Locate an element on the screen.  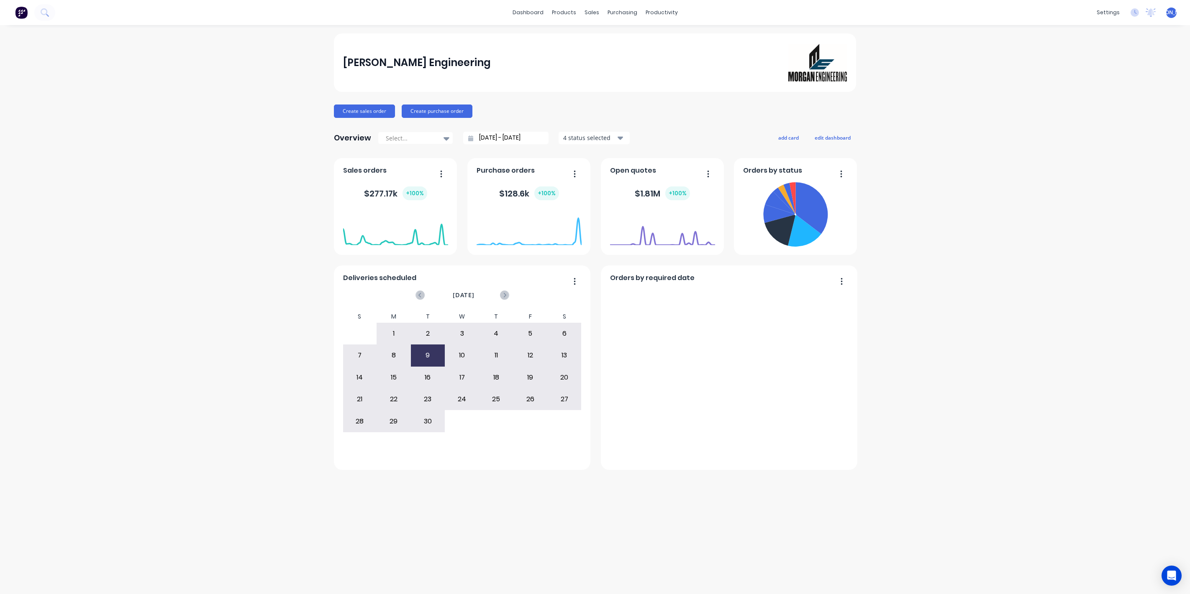
div: 22 is located at coordinates (394, 399).